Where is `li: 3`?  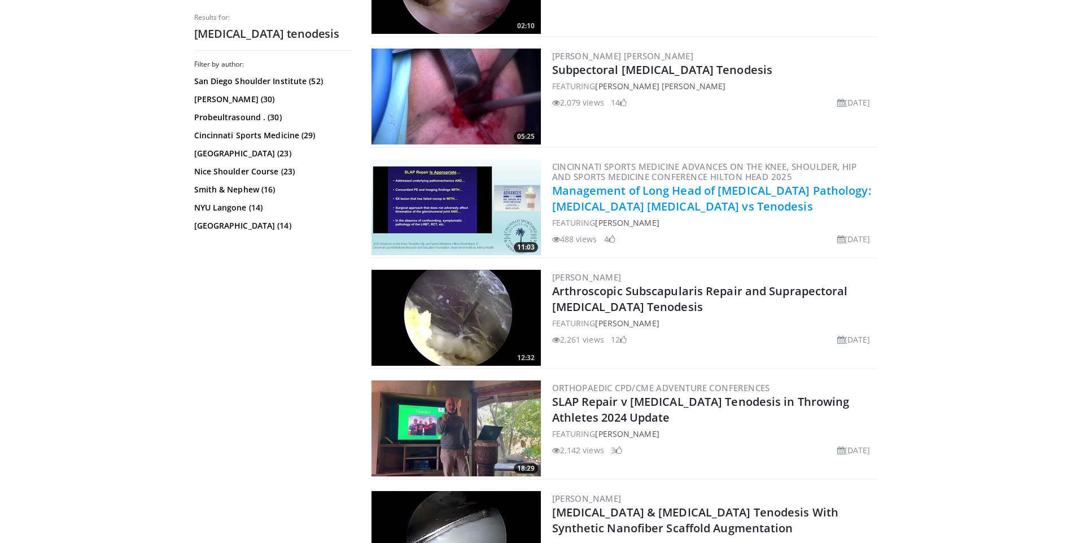 li: 3 is located at coordinates (616, 450).